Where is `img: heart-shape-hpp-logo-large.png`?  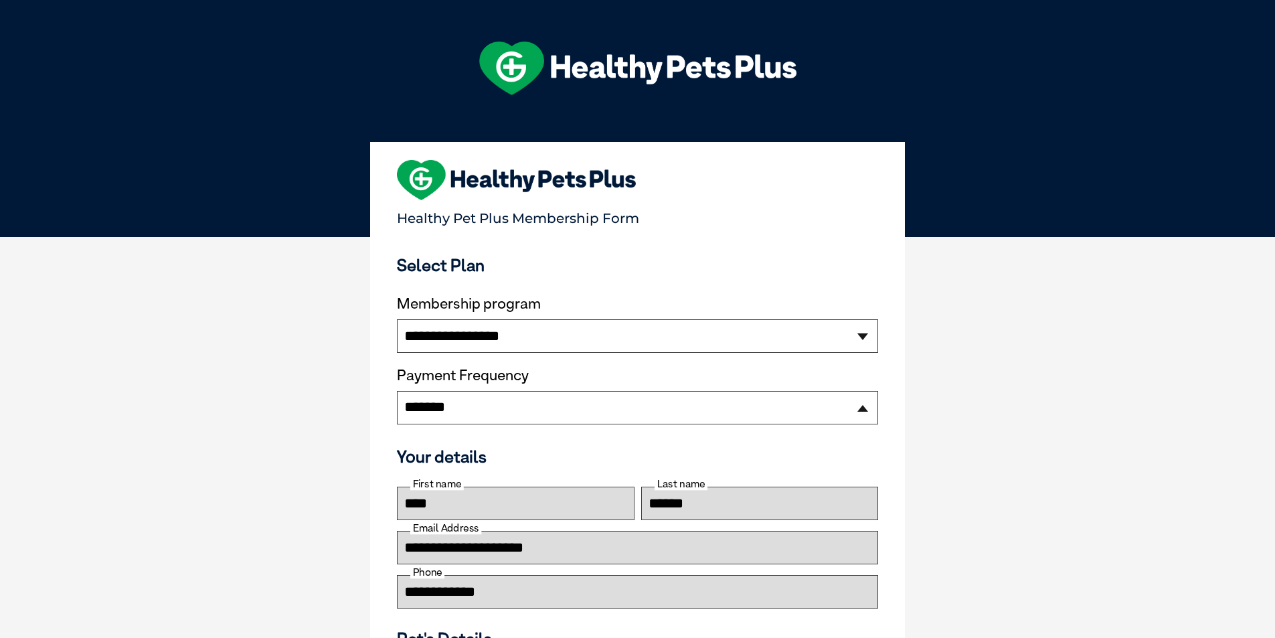 img: heart-shape-hpp-logo-large.png is located at coordinates (516, 180).